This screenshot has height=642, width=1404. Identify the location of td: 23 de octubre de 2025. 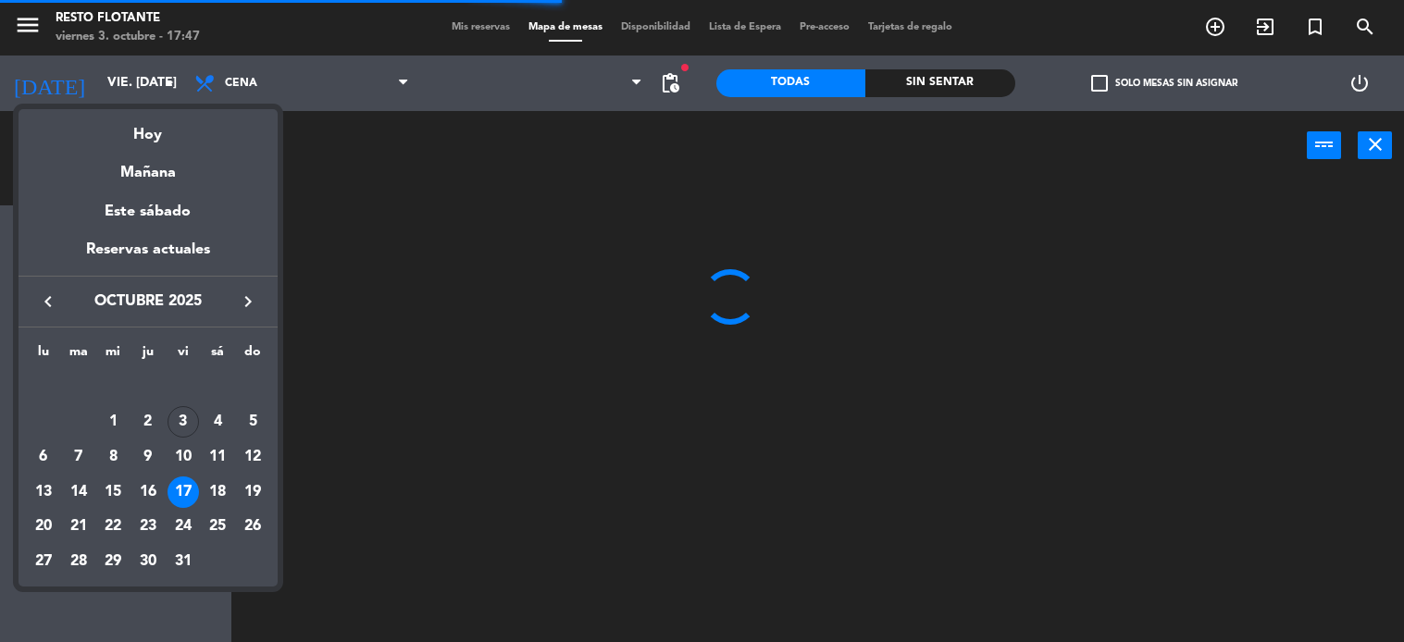
(148, 527).